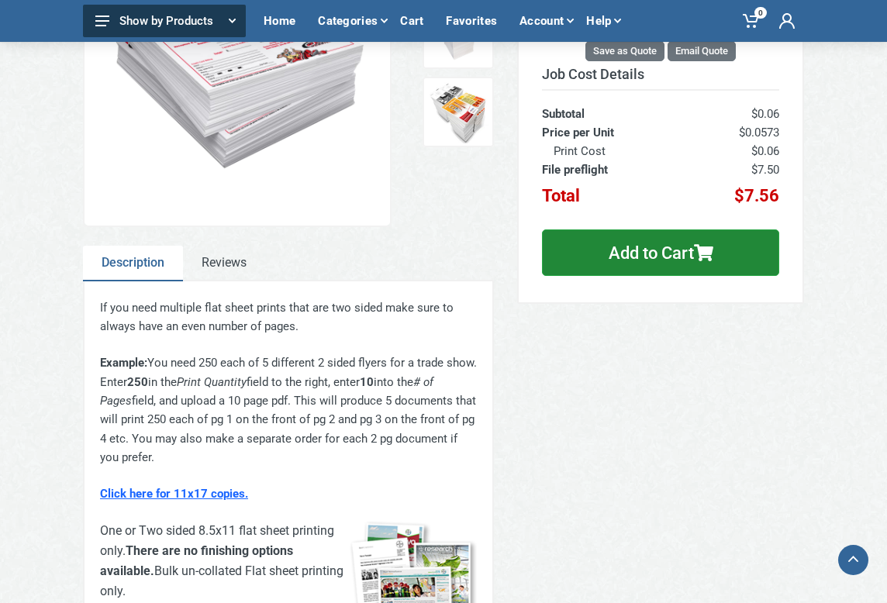 The height and width of the screenshot is (603, 887). I want to click on div: Cart, so click(415, 21).